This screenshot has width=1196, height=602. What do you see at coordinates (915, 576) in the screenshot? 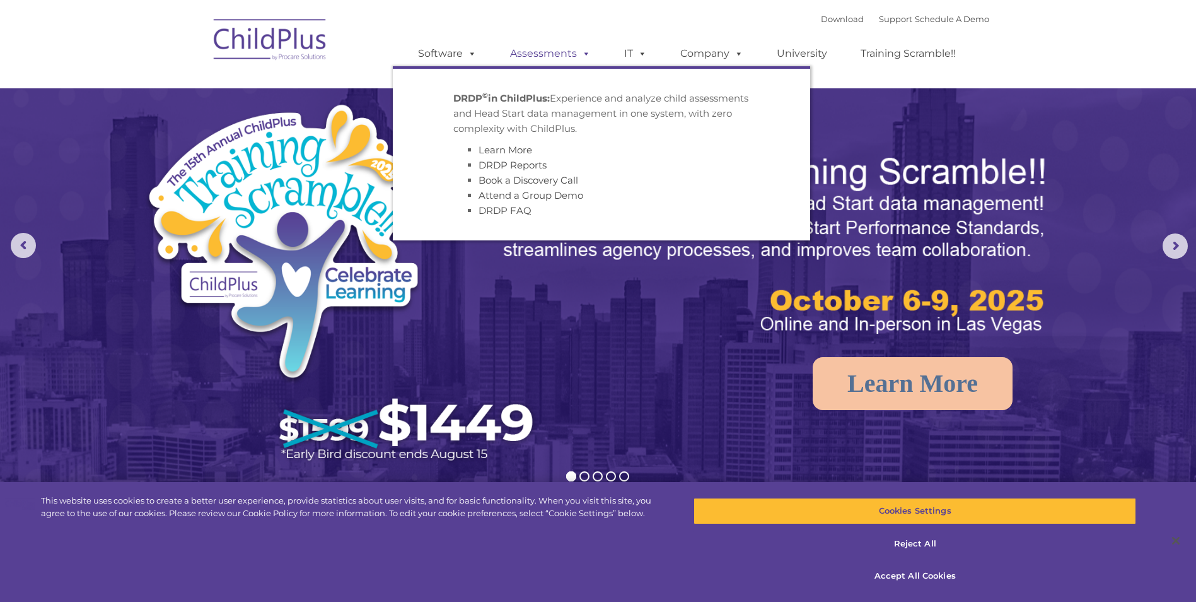
I see `button: Accept All Cookies` at bounding box center [915, 576].